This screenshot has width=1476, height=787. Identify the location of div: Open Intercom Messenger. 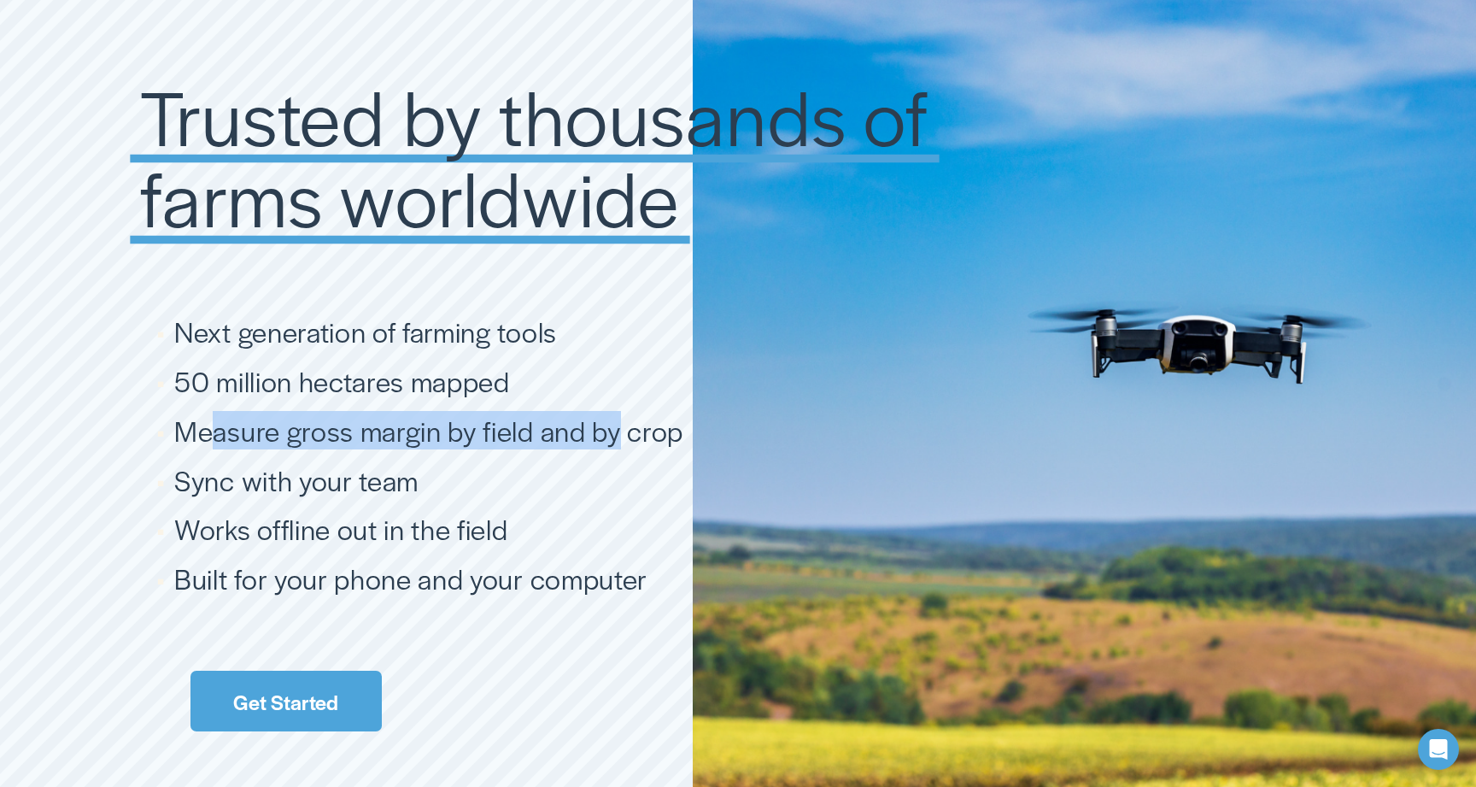
(1439, 749).